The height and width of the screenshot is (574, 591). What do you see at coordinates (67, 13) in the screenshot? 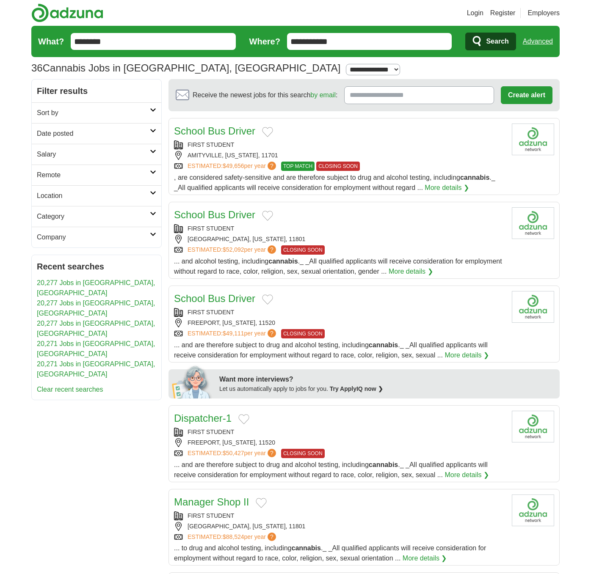
I see `img: Adzuna logo` at bounding box center [67, 13].